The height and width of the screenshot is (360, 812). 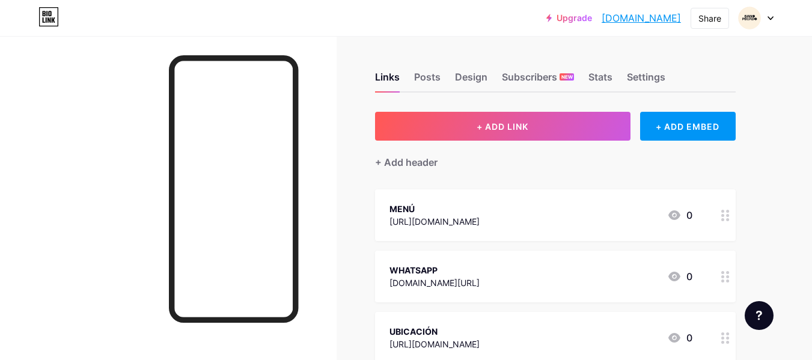 I want to click on div: Settings, so click(x=646, y=80).